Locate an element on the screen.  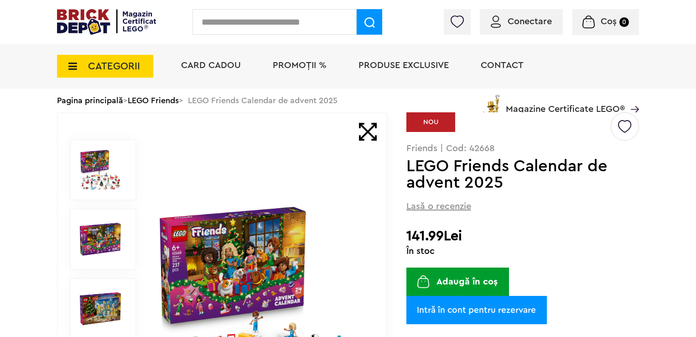
a: Intră în cont pentru rezervare is located at coordinates (477, 310).